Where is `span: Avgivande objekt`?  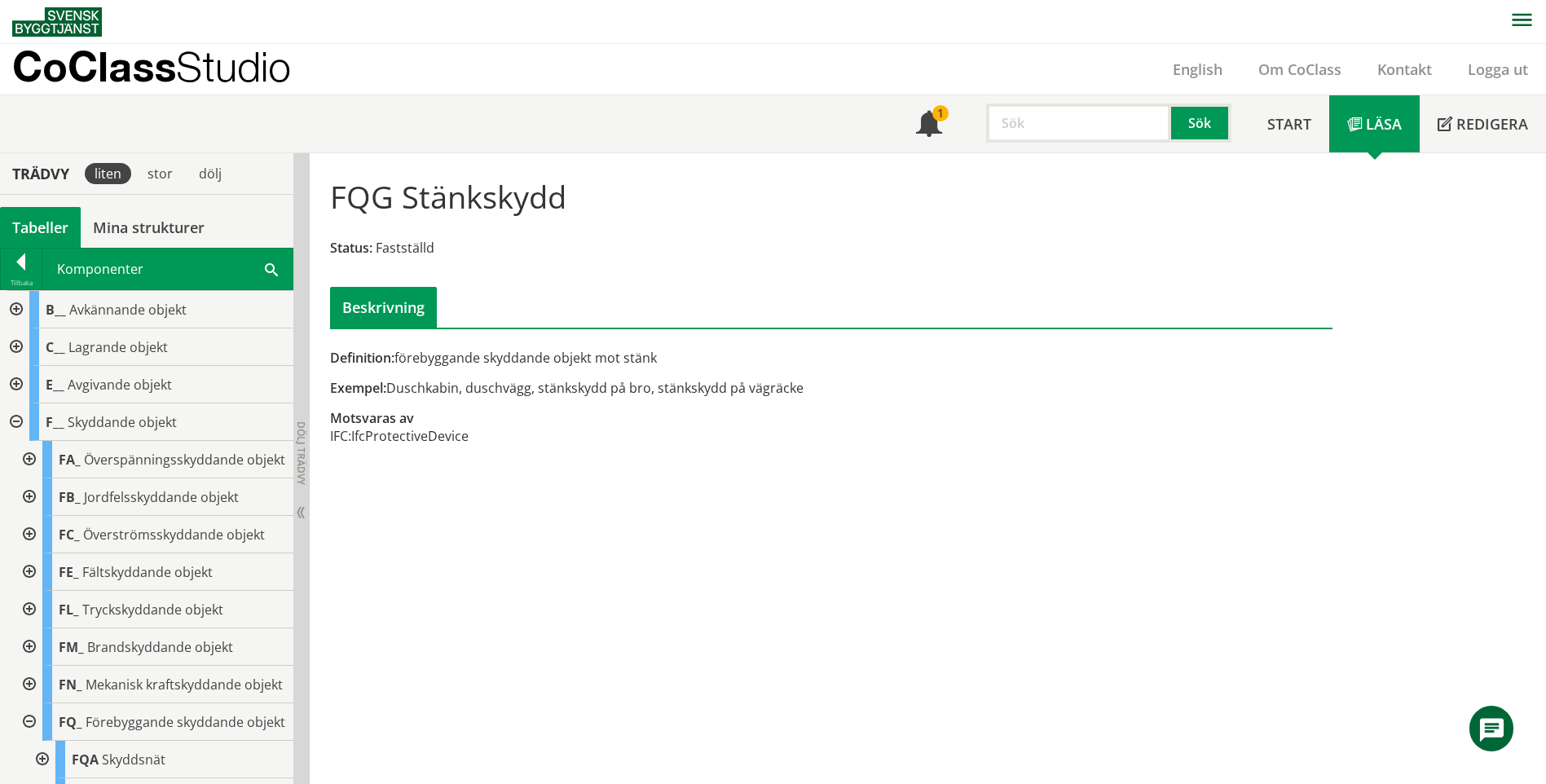 span: Avgivande objekt is located at coordinates (120, 384).